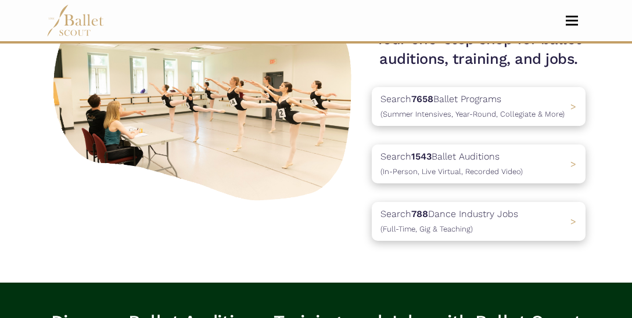 This screenshot has height=318, width=632. What do you see at coordinates (449, 221) in the screenshot?
I see `p: Search Dance Industry Jobs` at bounding box center [449, 221].